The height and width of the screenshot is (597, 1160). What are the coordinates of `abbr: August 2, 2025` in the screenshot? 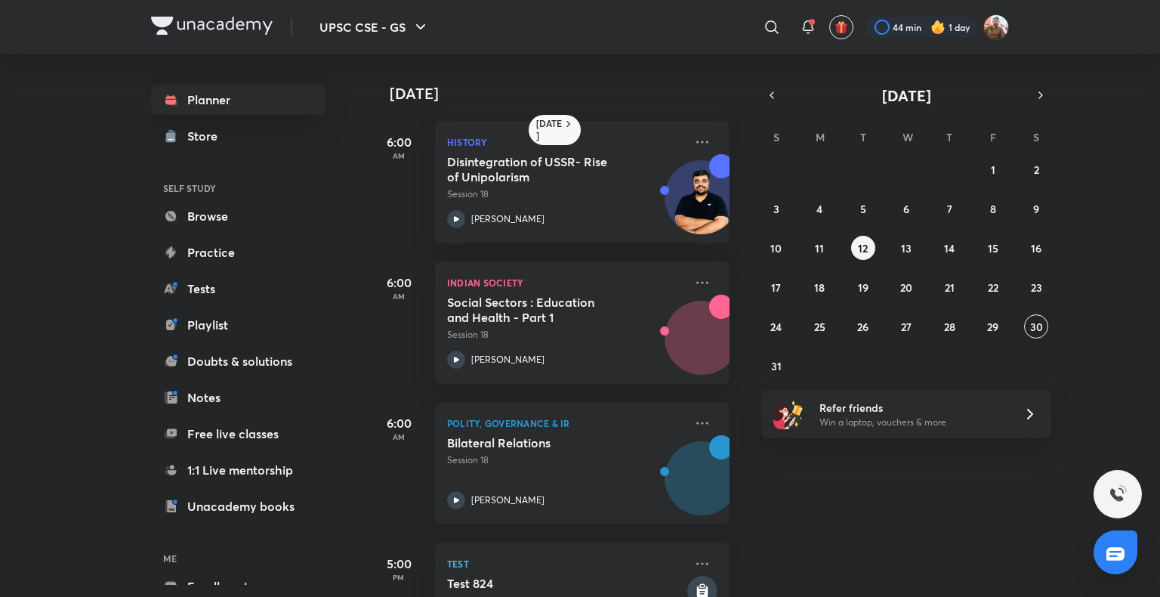 It's located at (1036, 169).